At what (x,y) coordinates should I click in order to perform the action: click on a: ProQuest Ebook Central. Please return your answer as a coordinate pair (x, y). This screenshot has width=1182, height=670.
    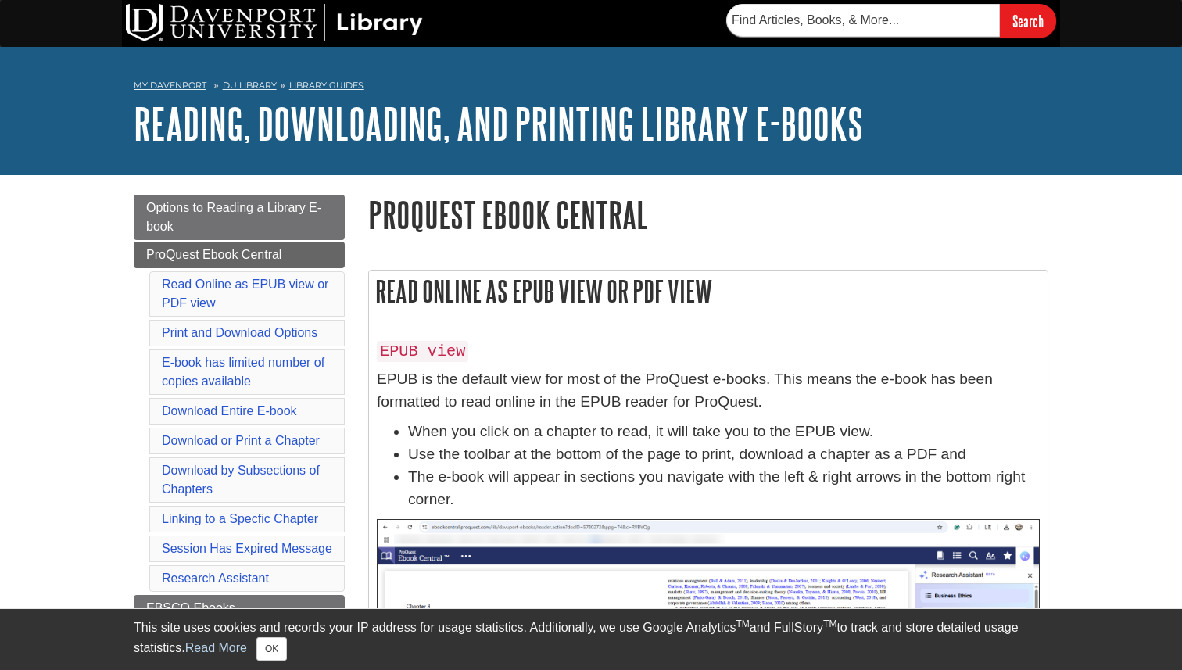
    Looking at the image, I should click on (239, 255).